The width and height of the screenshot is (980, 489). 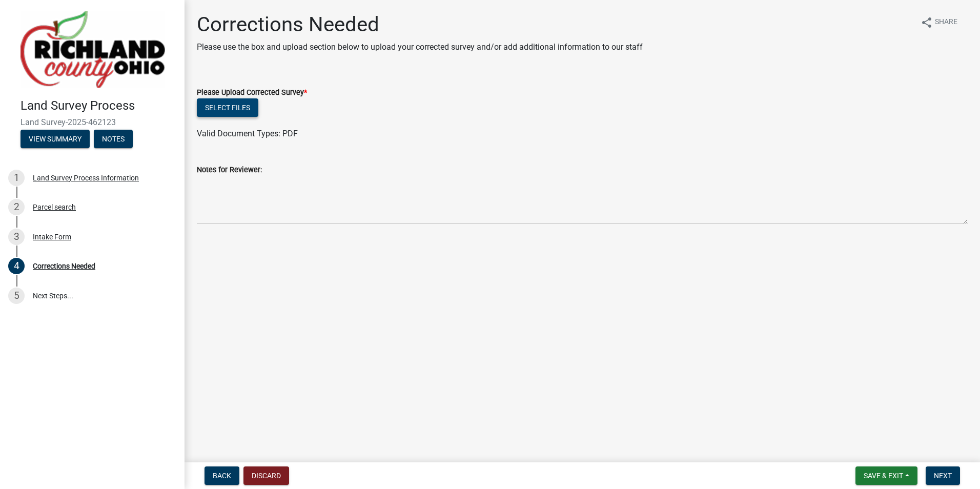 What do you see at coordinates (228, 108) in the screenshot?
I see `button: Select files` at bounding box center [228, 108].